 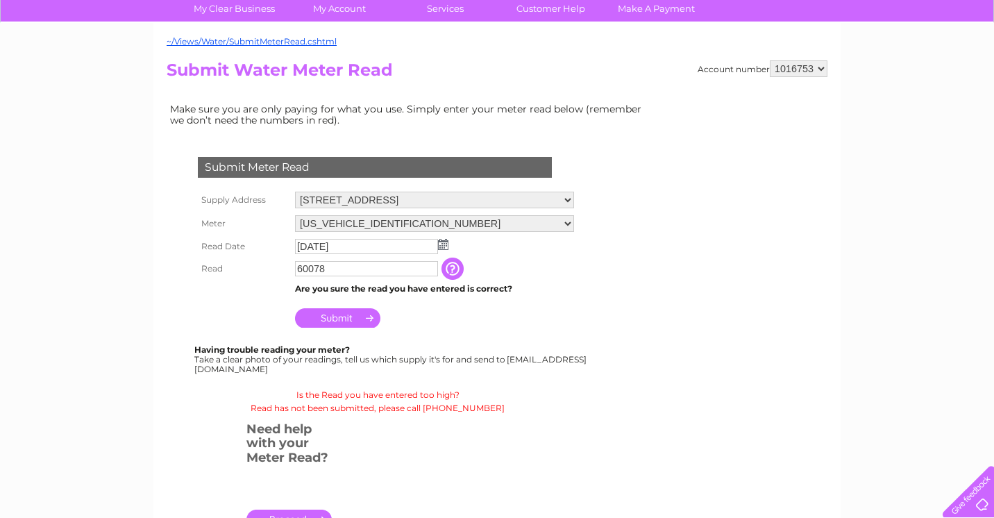 I want to click on input: Information, so click(x=454, y=269).